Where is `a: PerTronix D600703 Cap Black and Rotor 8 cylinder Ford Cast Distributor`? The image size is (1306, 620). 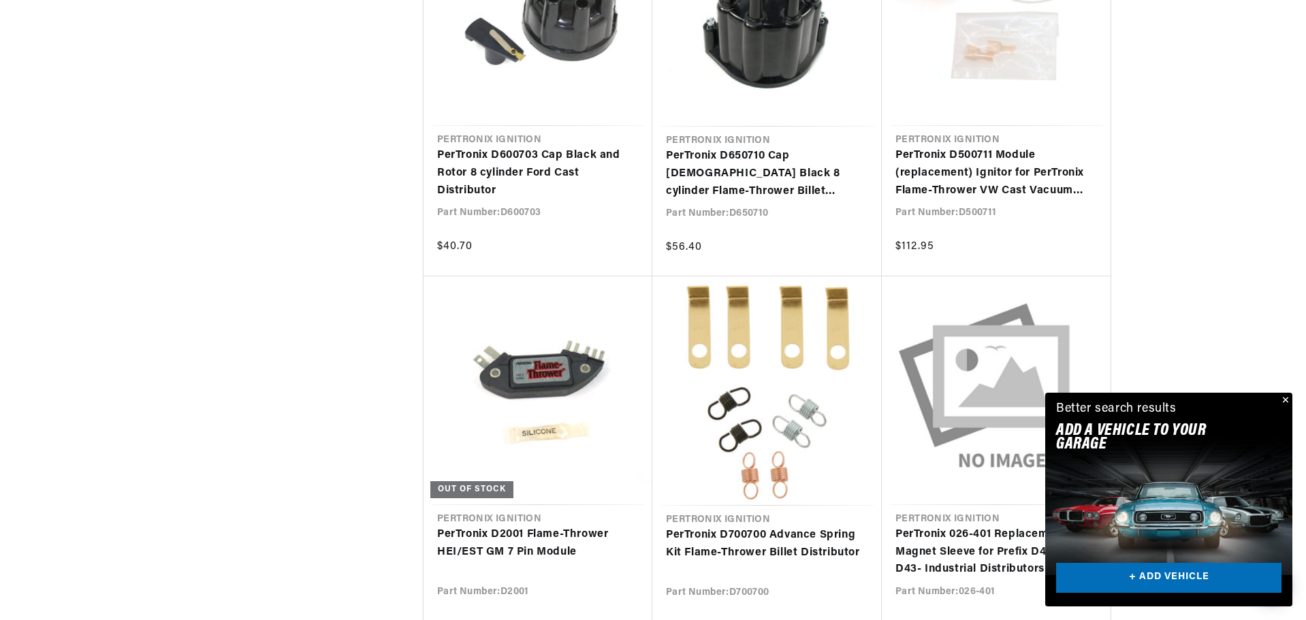
a: PerTronix D600703 Cap Black and Rotor 8 cylinder Ford Cast Distributor is located at coordinates (538, 173).